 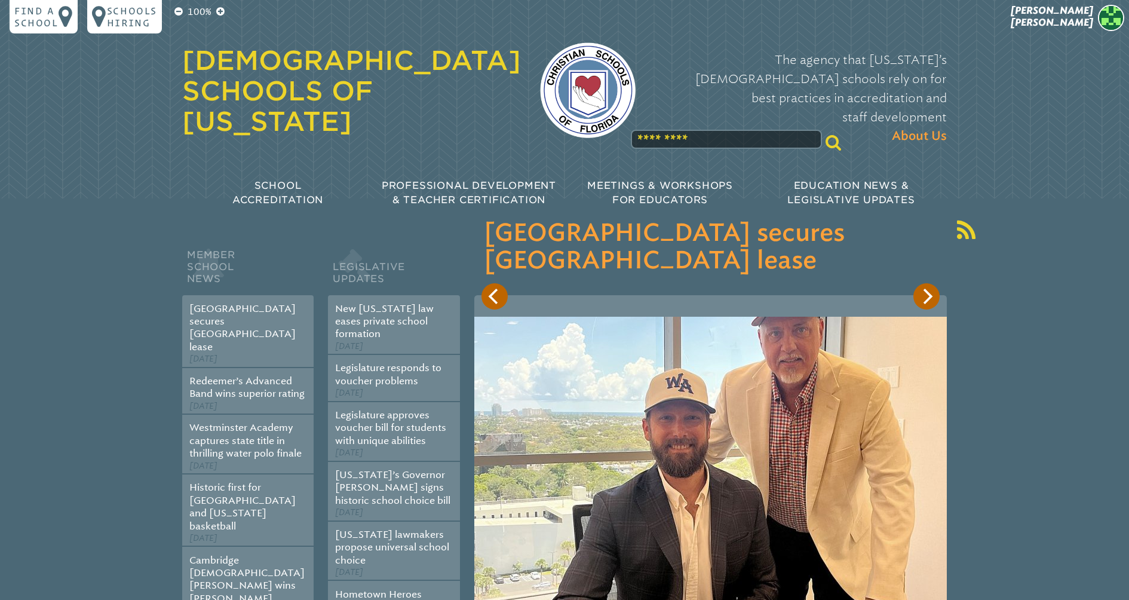 I want to click on p: Schools Hiring, so click(x=132, y=17).